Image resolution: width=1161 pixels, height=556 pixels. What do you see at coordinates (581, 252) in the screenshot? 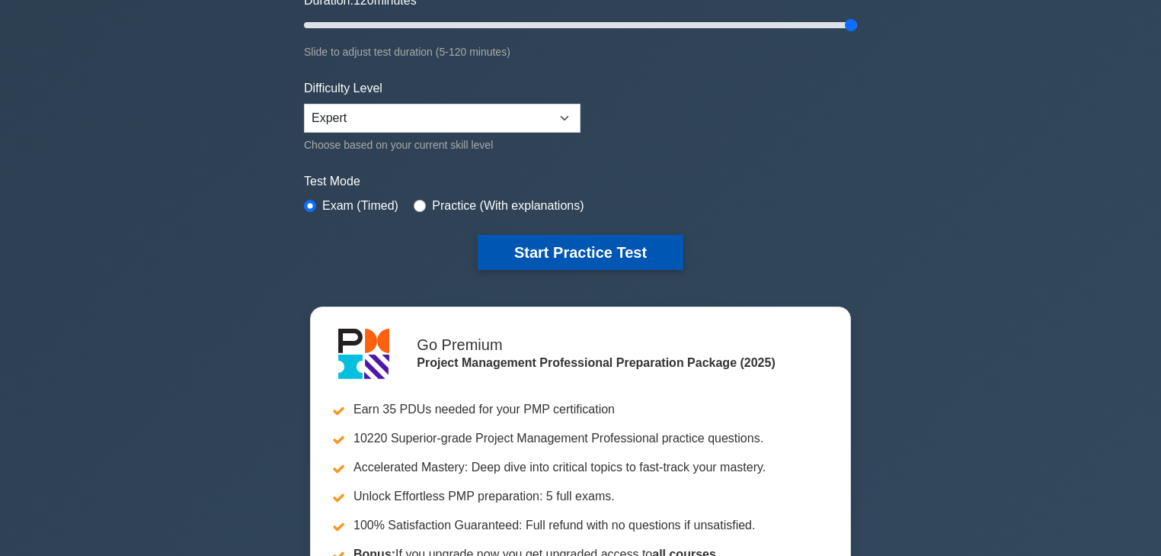
I see `button: Start Practice Test` at bounding box center [581, 252].